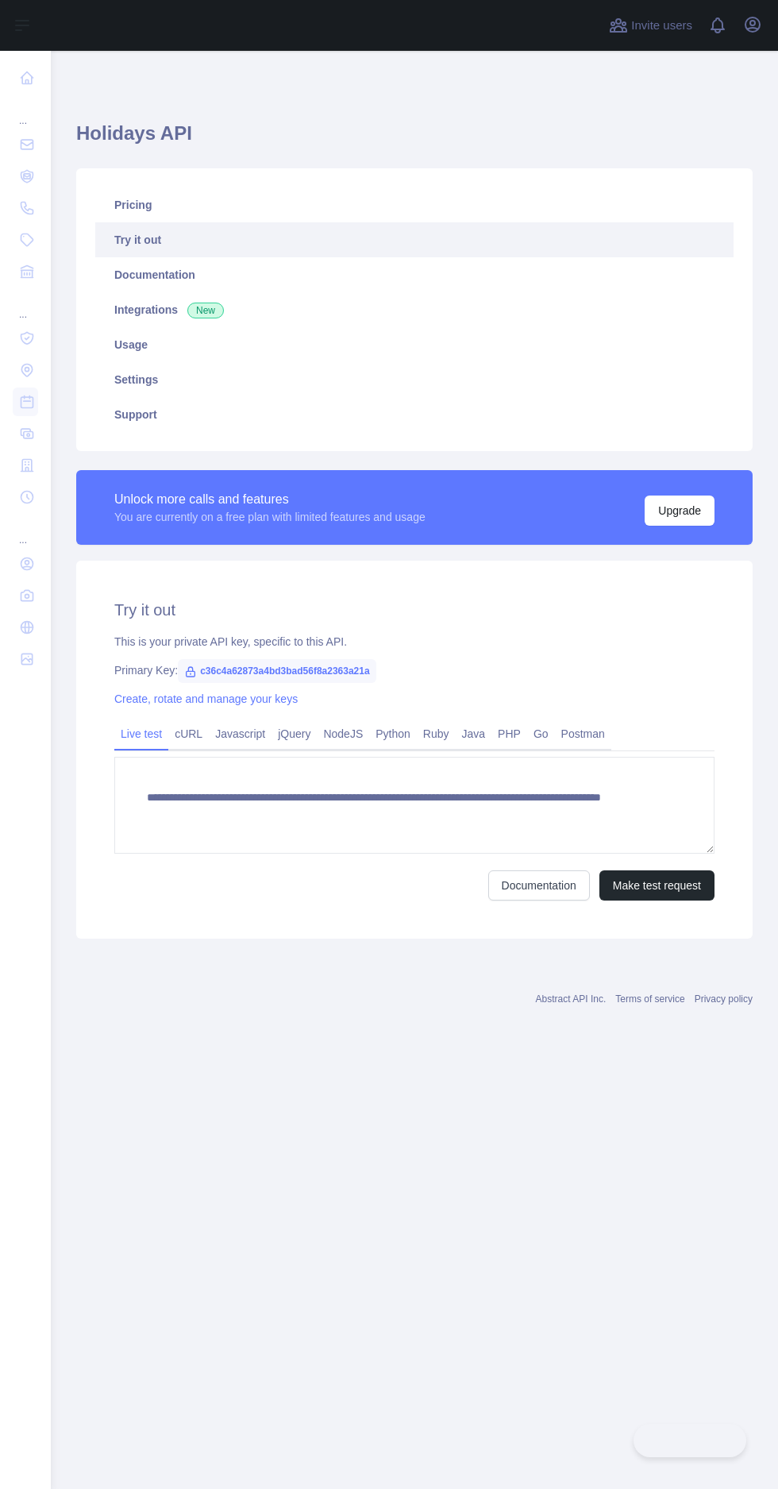 The height and width of the screenshot is (1489, 778). Describe the element at coordinates (415, 310) in the screenshot. I see `a: Integrations New` at that location.